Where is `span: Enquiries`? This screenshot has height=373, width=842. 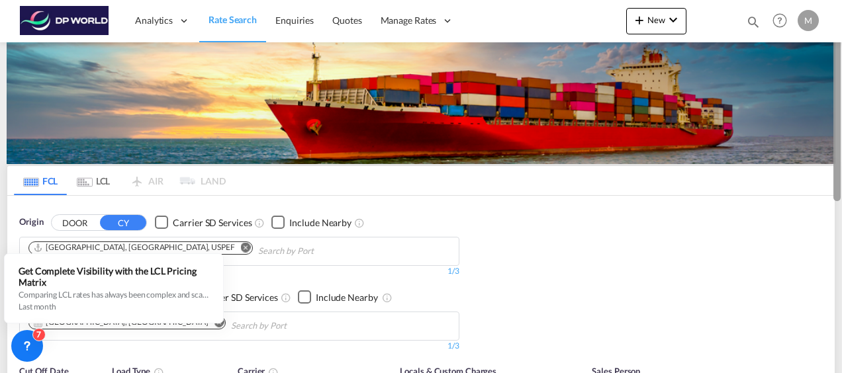 span: Enquiries is located at coordinates (295, 20).